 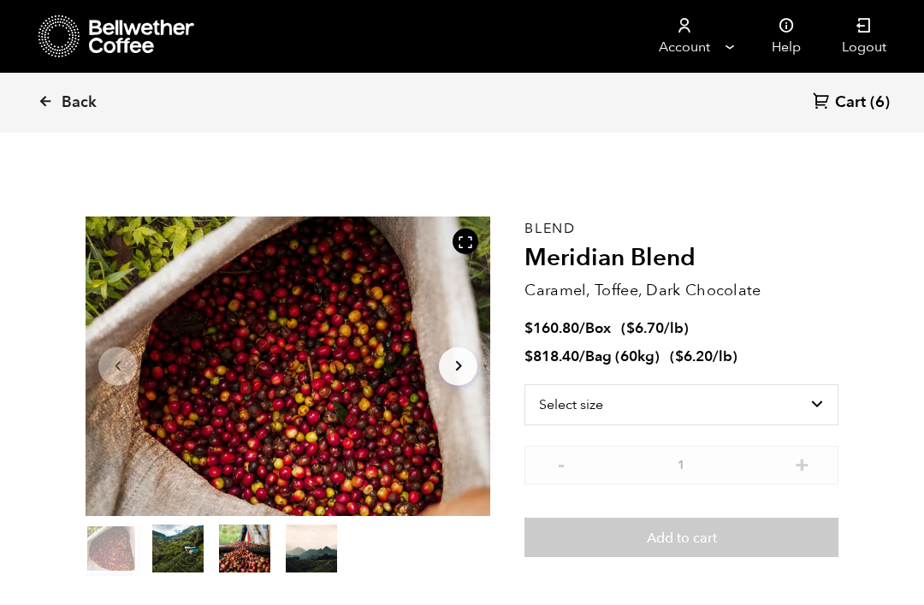 What do you see at coordinates (851, 103) in the screenshot?
I see `a: Cart (6)` at bounding box center [851, 103].